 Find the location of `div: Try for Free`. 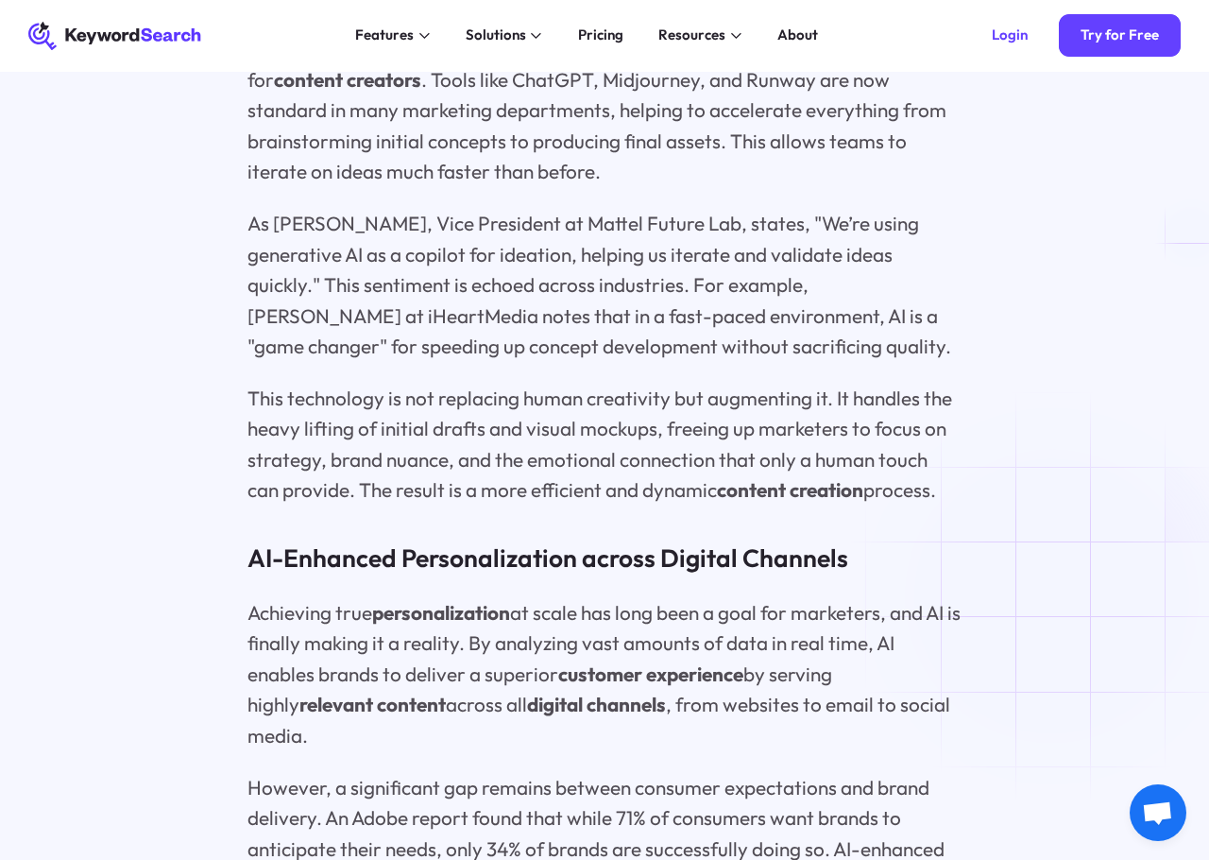

div: Try for Free is located at coordinates (1120, 35).